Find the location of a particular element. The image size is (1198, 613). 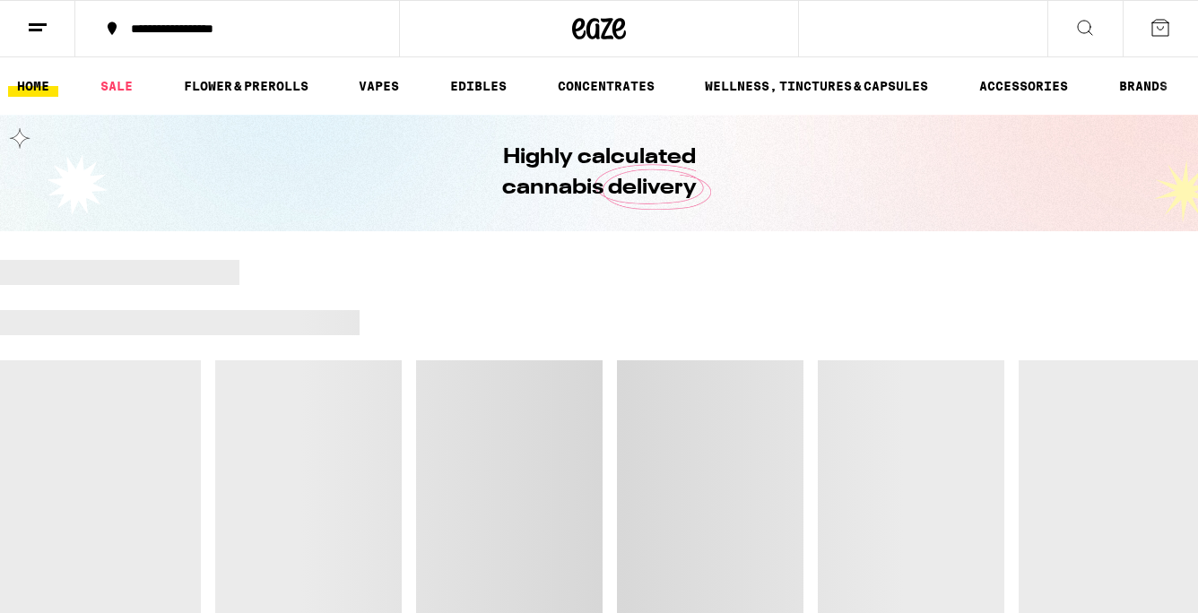

a: HOME is located at coordinates (33, 86).